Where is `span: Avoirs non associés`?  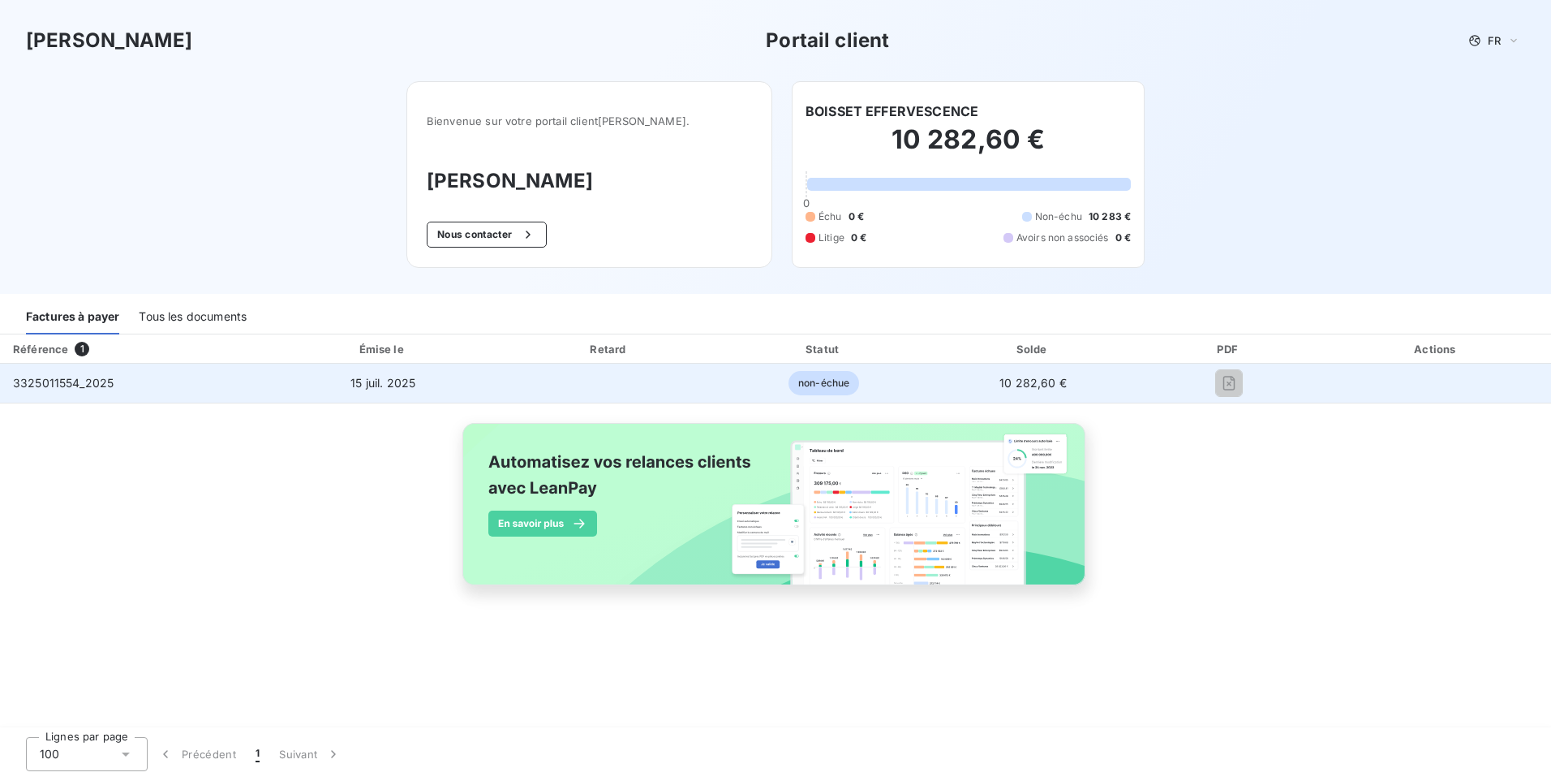 span: Avoirs non associés is located at coordinates (1063, 238).